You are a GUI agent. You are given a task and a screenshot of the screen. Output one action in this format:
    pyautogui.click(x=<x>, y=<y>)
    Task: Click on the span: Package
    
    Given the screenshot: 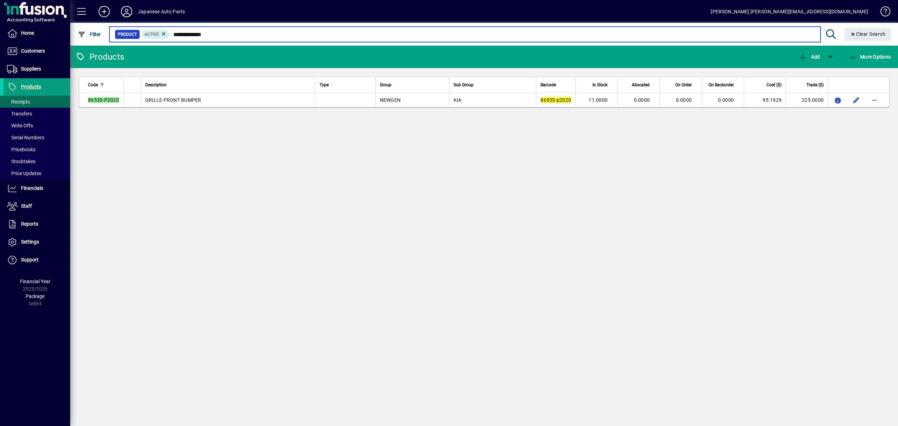 What is the action you would take?
    pyautogui.click(x=35, y=296)
    